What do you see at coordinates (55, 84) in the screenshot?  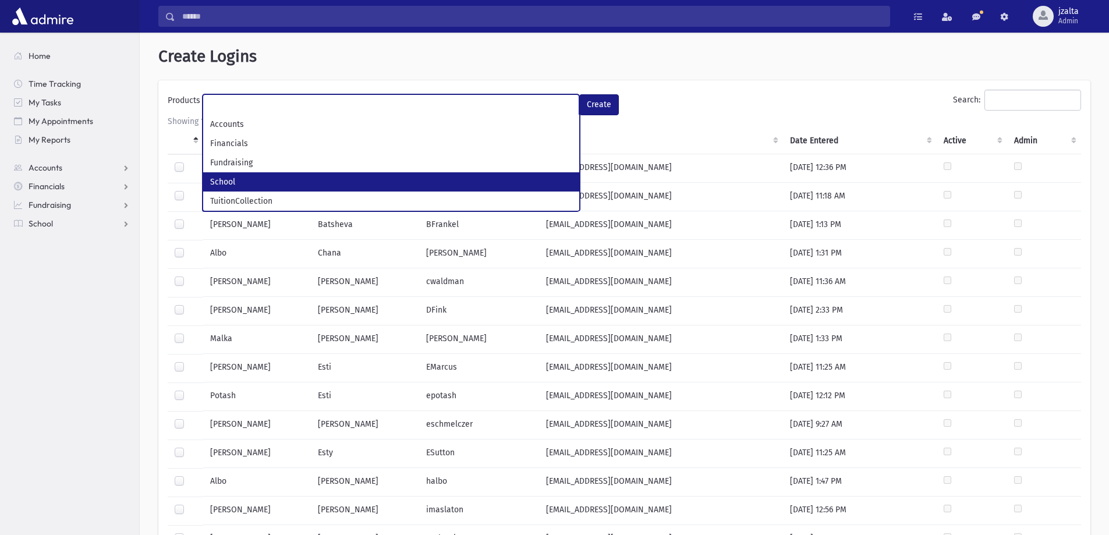 I see `span: Time Tracking` at bounding box center [55, 84].